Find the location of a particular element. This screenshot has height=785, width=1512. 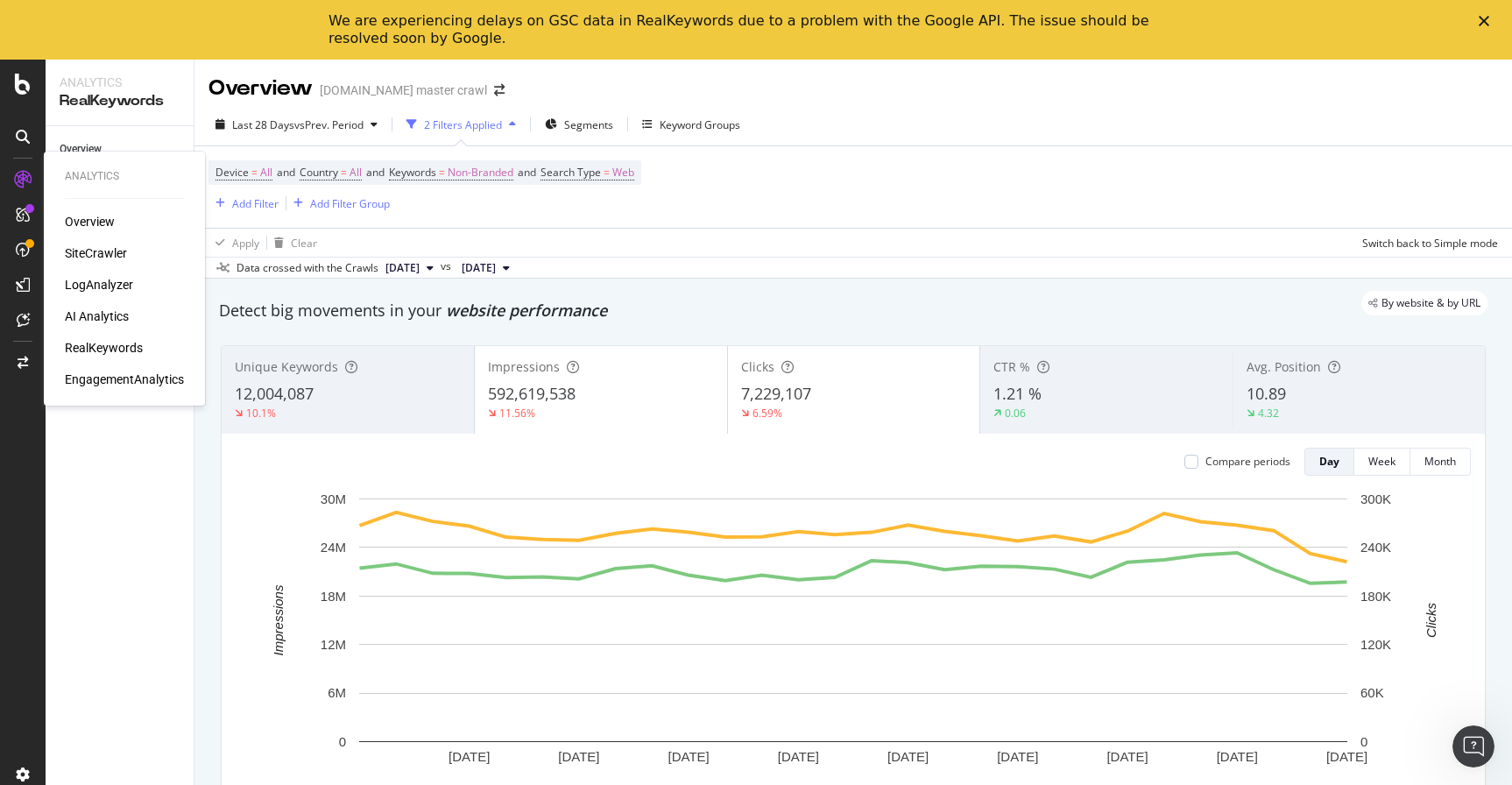

button: Segments is located at coordinates (579, 124).